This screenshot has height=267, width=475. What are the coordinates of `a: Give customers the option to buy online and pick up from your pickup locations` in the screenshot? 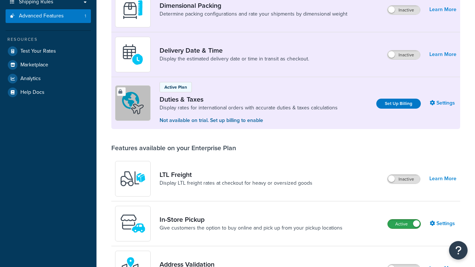 It's located at (251, 228).